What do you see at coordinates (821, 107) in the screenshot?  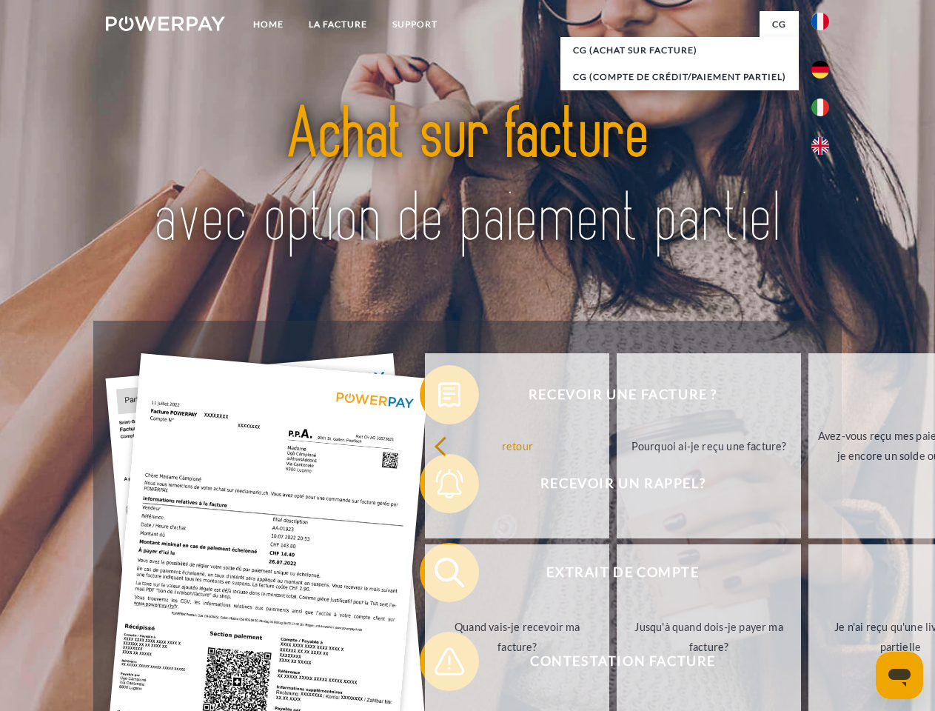 I see `img: it` at bounding box center [821, 107].